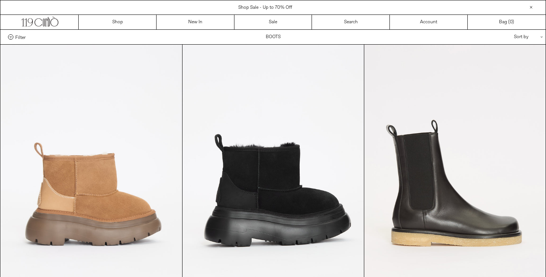 The image size is (546, 277). Describe the element at coordinates (511, 22) in the screenshot. I see `span: 0` at that location.